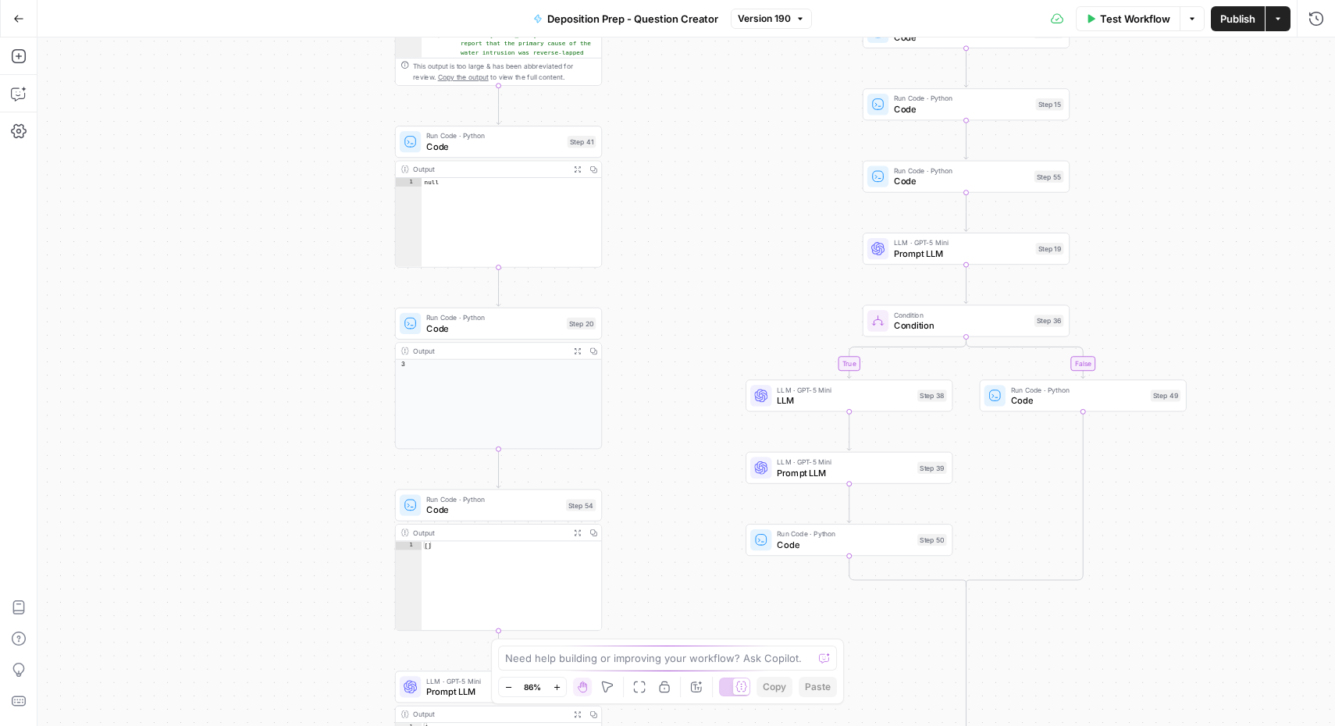  I want to click on div: Run Code · PythonCodeStep 50, so click(849, 540).